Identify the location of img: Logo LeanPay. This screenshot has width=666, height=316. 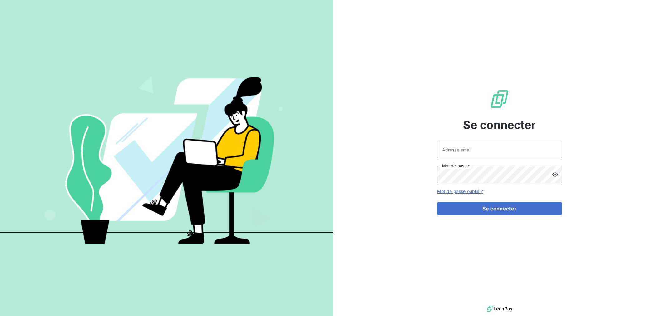
(500, 99).